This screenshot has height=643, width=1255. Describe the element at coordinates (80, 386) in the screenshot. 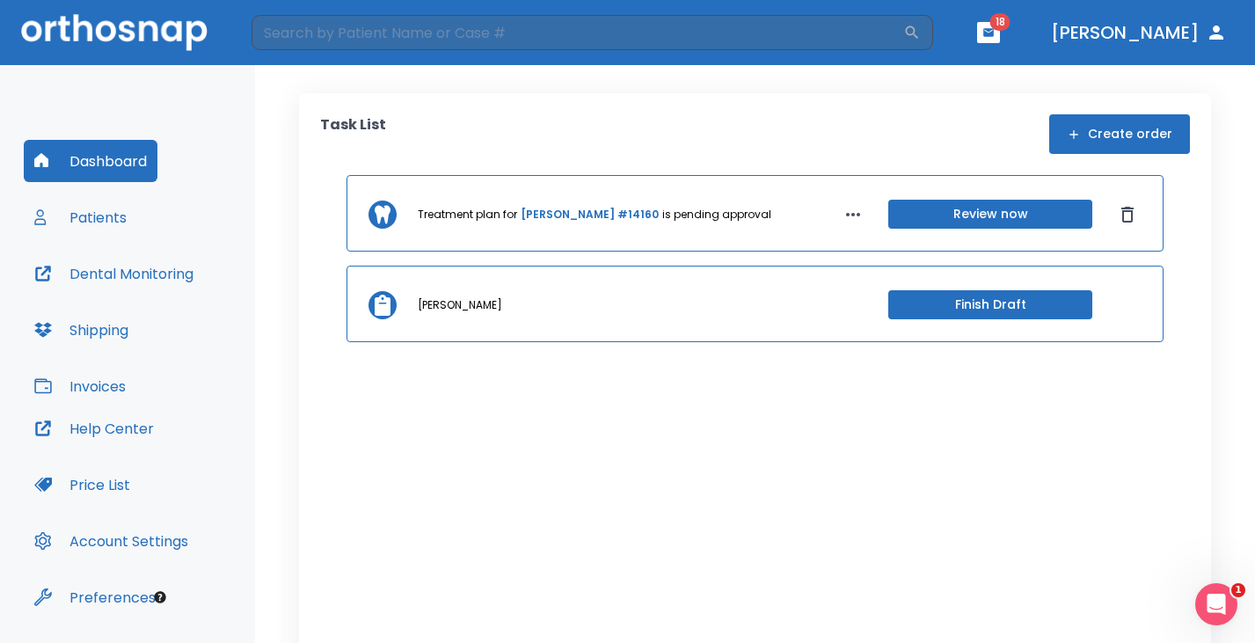

I see `a: Invoices` at that location.